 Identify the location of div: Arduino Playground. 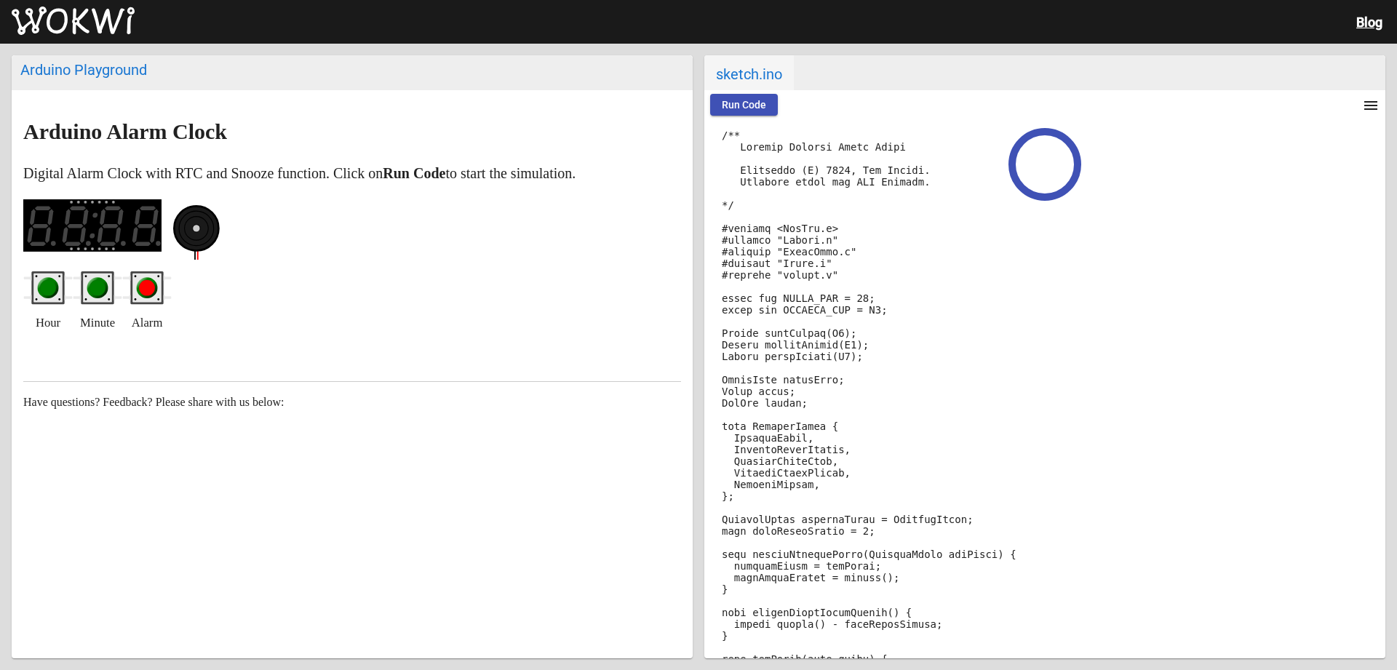
(352, 70).